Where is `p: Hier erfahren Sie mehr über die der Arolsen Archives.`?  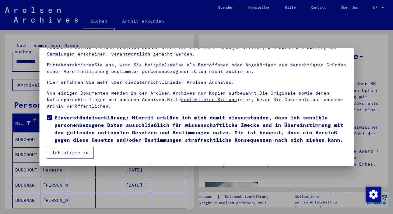 p: Hier erfahren Sie mehr über die der Arolsen Archives. is located at coordinates (196, 82).